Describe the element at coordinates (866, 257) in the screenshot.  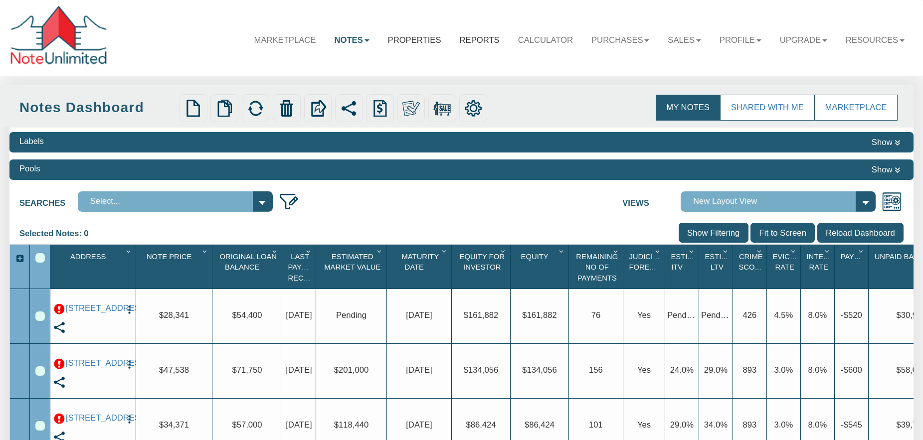
I see `span: Payment(P&I)` at that location.